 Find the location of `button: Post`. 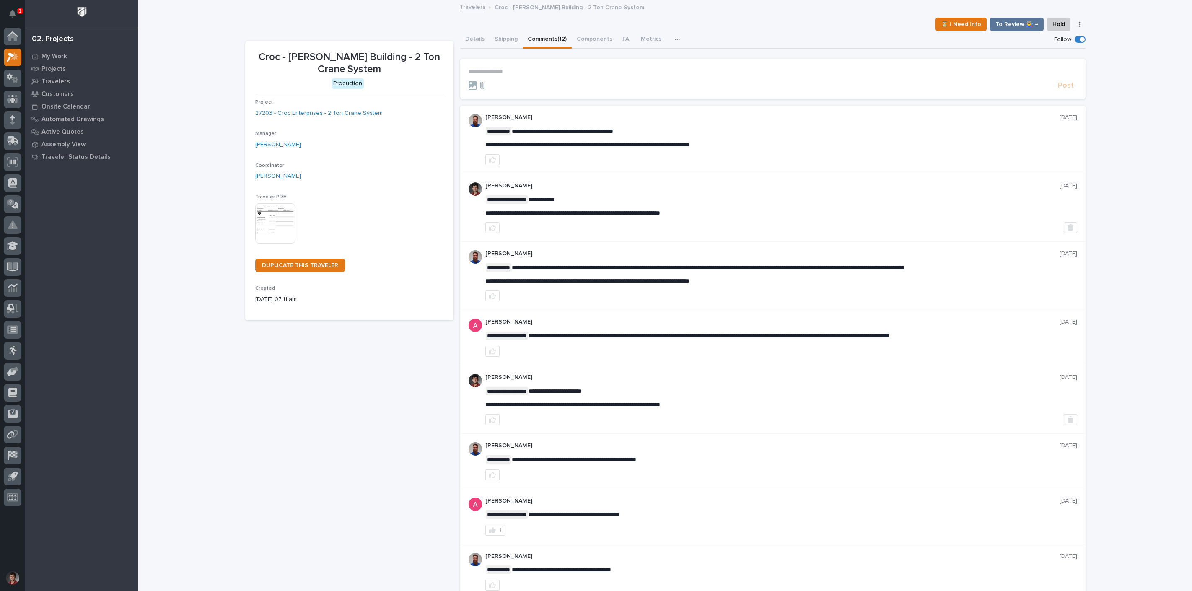

button: Post is located at coordinates (1066, 85).